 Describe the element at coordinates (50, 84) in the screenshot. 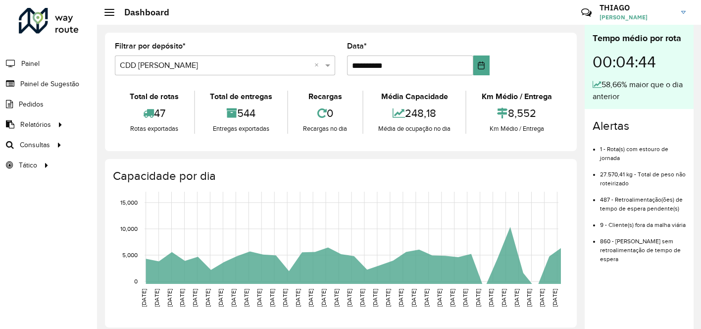

I see `span: Painel de Sugestão` at that location.